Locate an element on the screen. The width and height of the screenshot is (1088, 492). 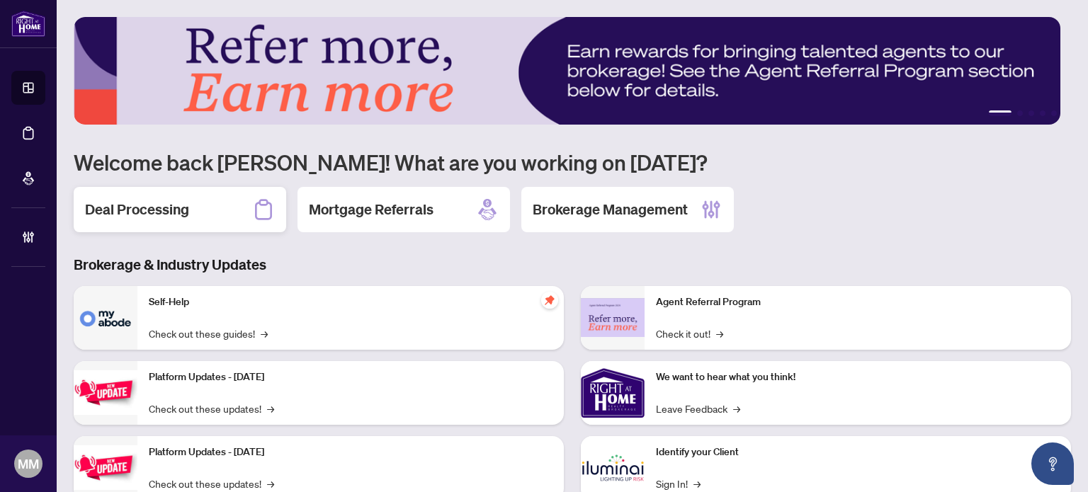
h2: Deal Processing is located at coordinates (137, 210).